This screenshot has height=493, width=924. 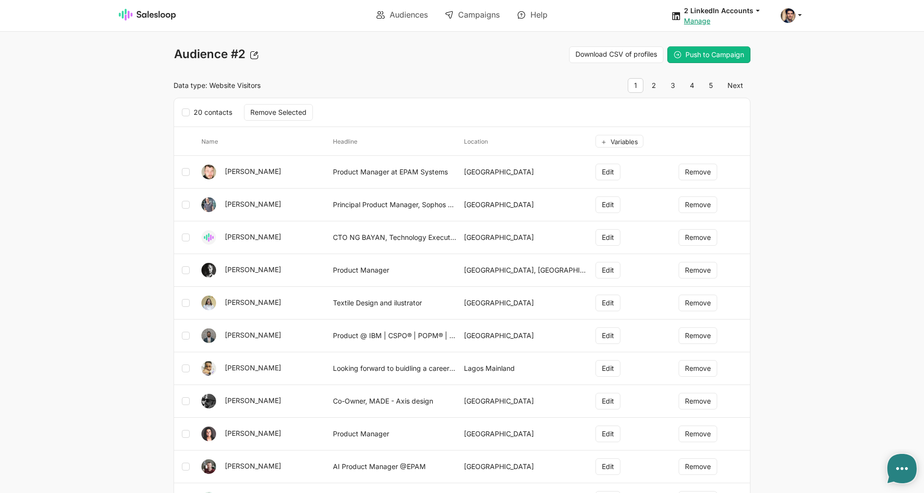 I want to click on span: Variables, so click(x=624, y=142).